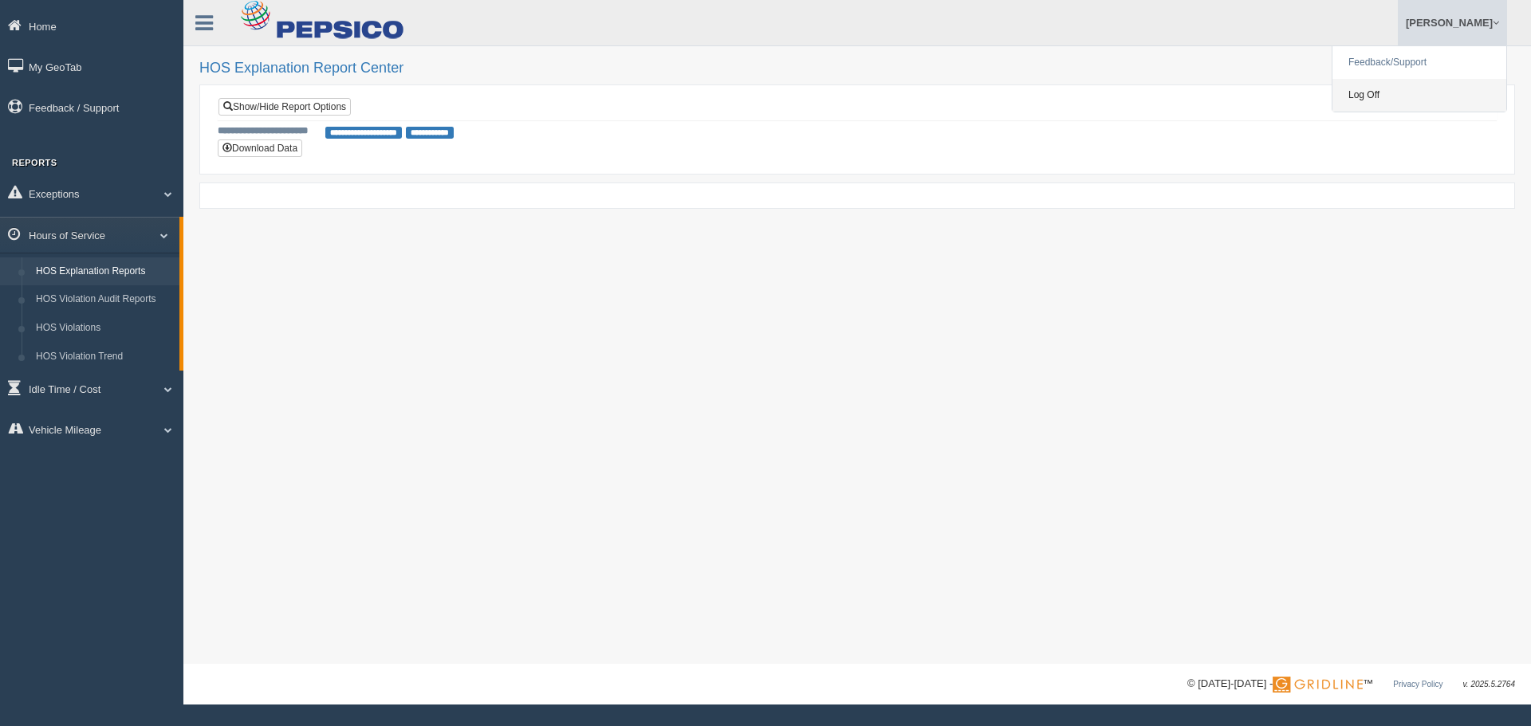  Describe the element at coordinates (1317, 685) in the screenshot. I see `img: Gridline` at that location.